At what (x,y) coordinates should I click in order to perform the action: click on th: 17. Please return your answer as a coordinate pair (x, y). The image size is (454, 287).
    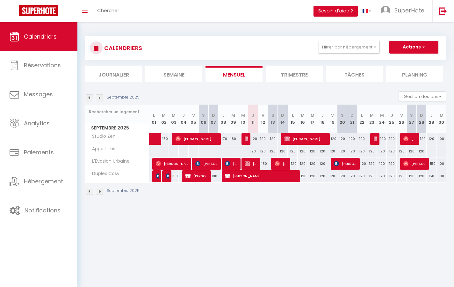
    Looking at the image, I should click on (312, 118).